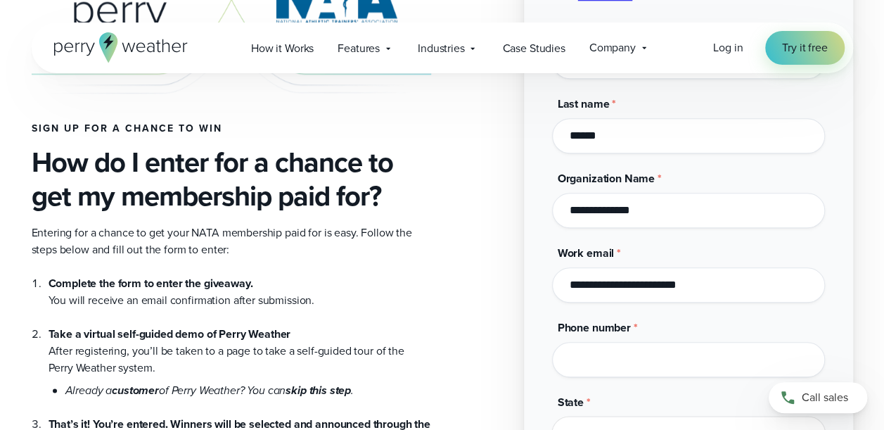 This screenshot has height=430, width=884. What do you see at coordinates (210, 390) in the screenshot?
I see `em: Already a of Perry Weather? You can .` at bounding box center [210, 390].